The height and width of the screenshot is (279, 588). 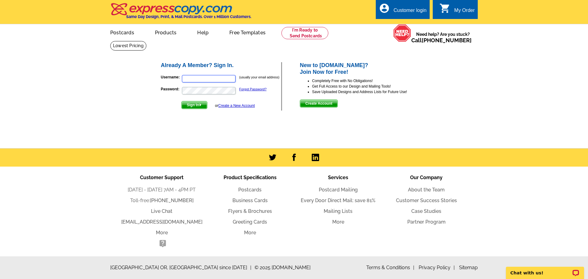 What do you see at coordinates (194, 105) in the screenshot?
I see `span: Sign In` at bounding box center [194, 105].